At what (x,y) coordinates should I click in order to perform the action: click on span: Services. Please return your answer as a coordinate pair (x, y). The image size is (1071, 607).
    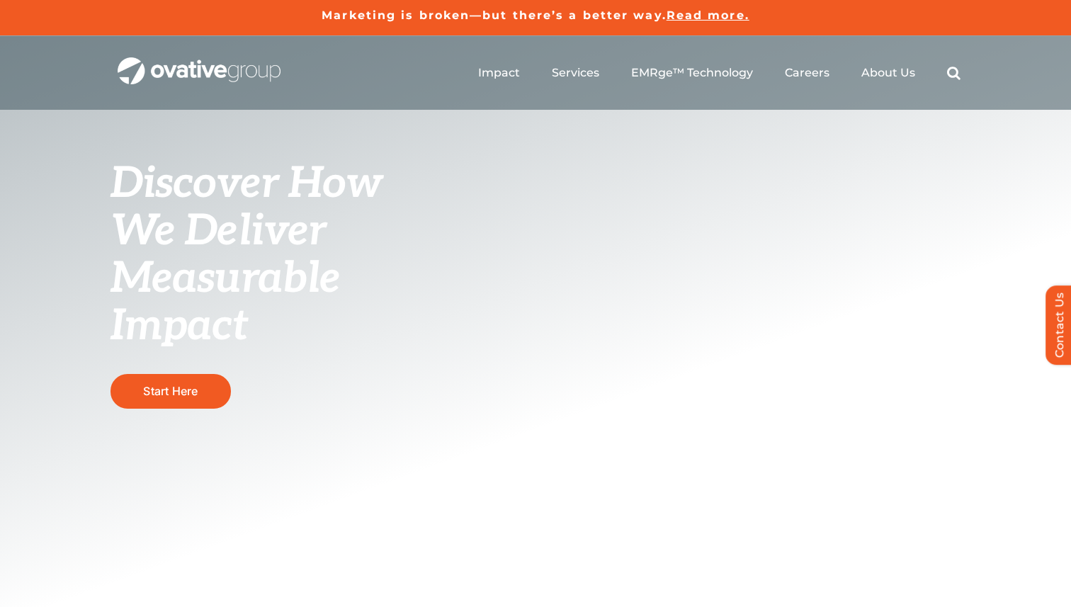
    Looking at the image, I should click on (575, 73).